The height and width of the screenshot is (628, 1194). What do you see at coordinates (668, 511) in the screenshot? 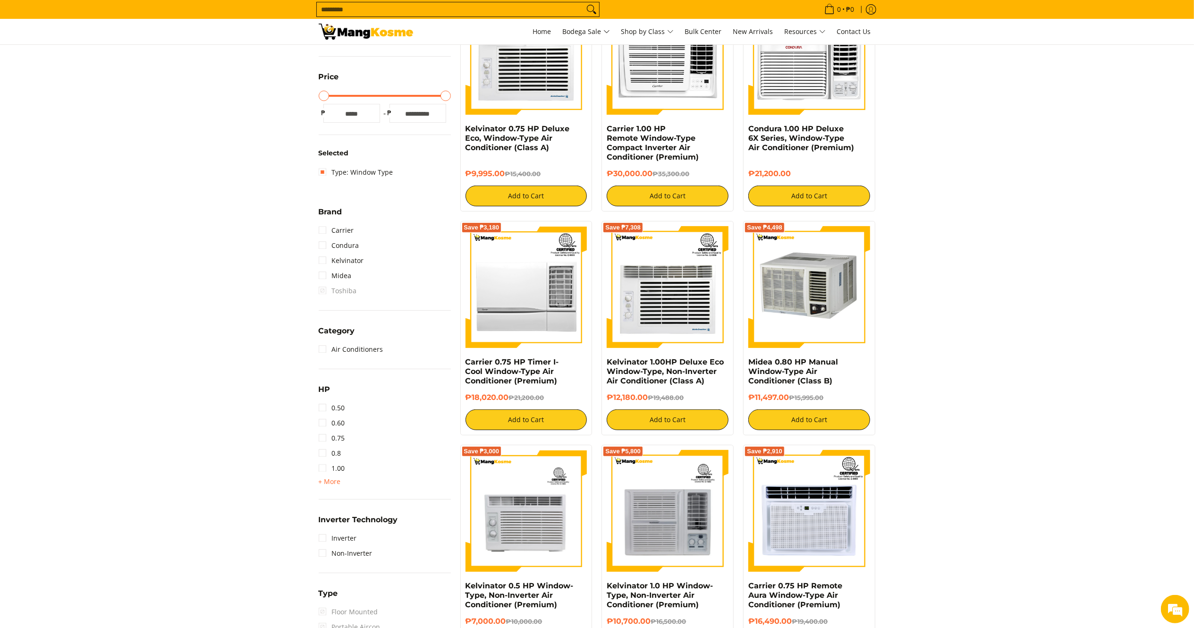
I see `img: Kelvinator 1.0 HP Window-Type, Non-Inverter Air Conditioner (Premium)` at bounding box center [668, 511].